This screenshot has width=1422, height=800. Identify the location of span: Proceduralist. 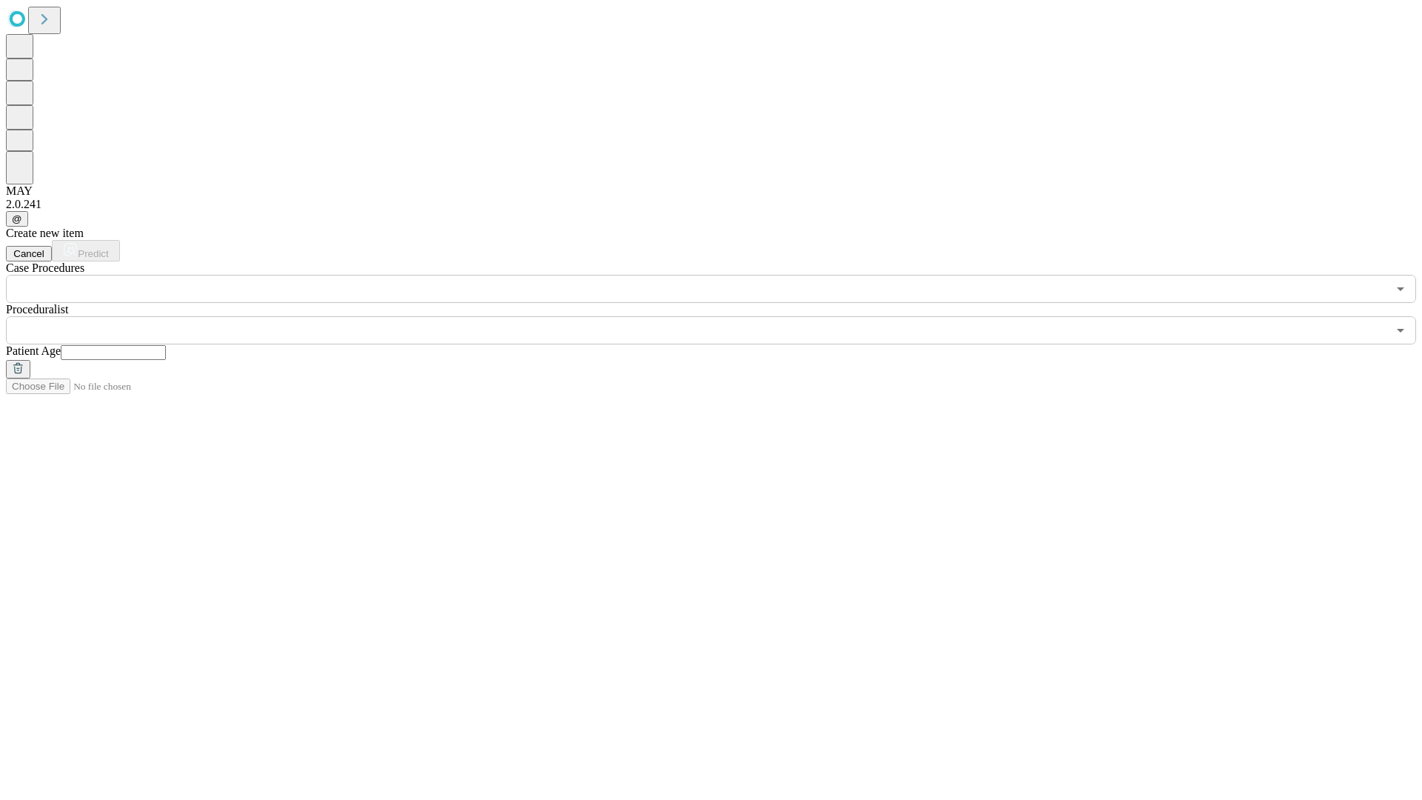
(37, 309).